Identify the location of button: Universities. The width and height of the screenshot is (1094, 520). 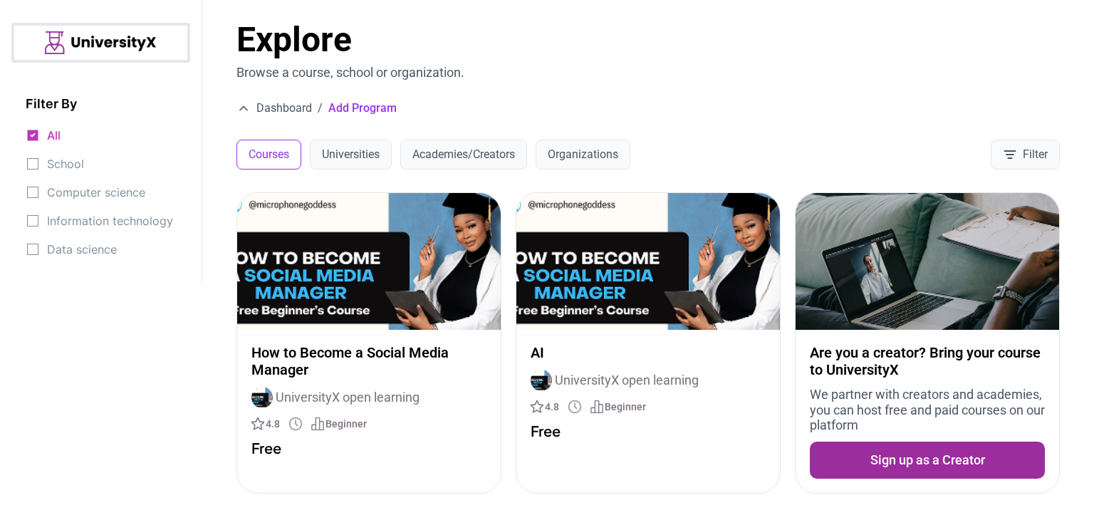
(351, 155).